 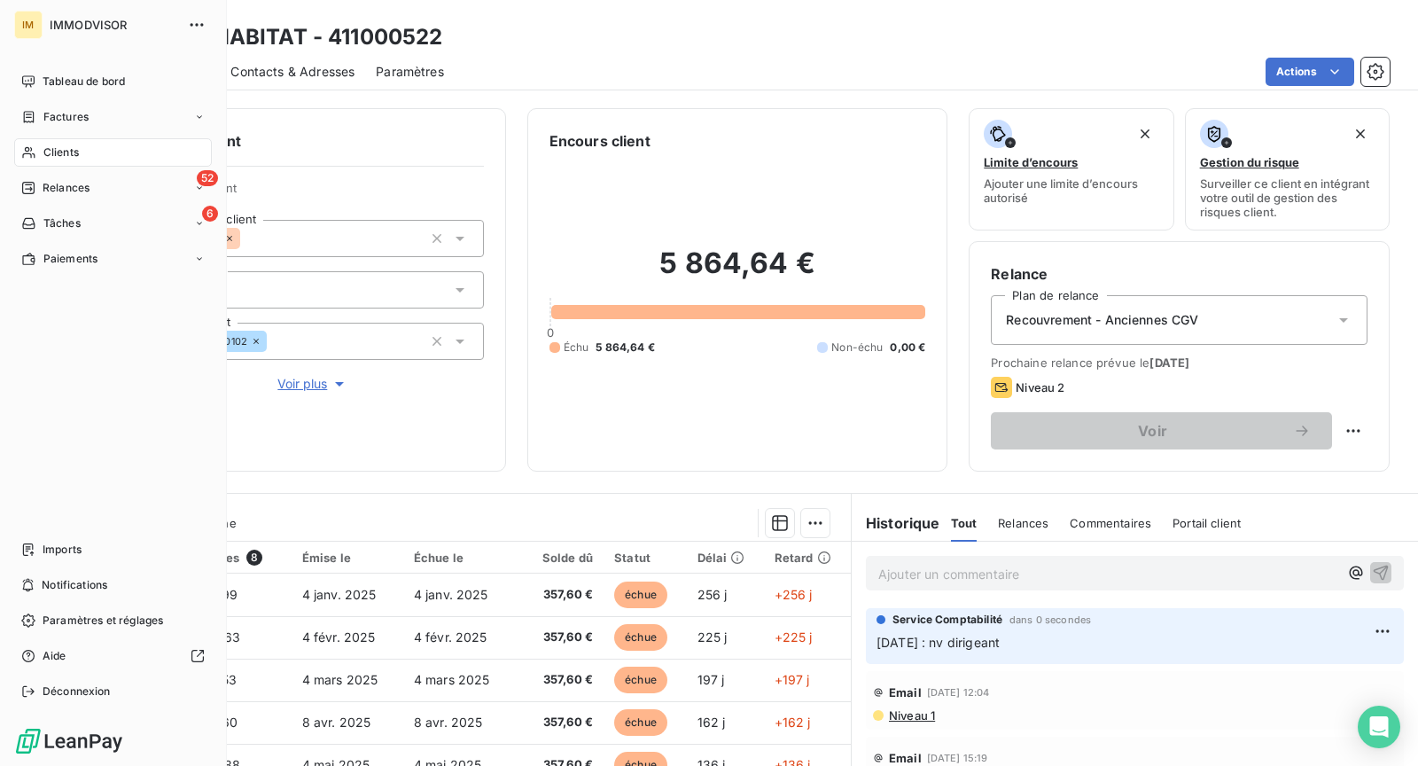 What do you see at coordinates (292, 72) in the screenshot?
I see `span: Contacts & Adresses` at bounding box center [292, 72].